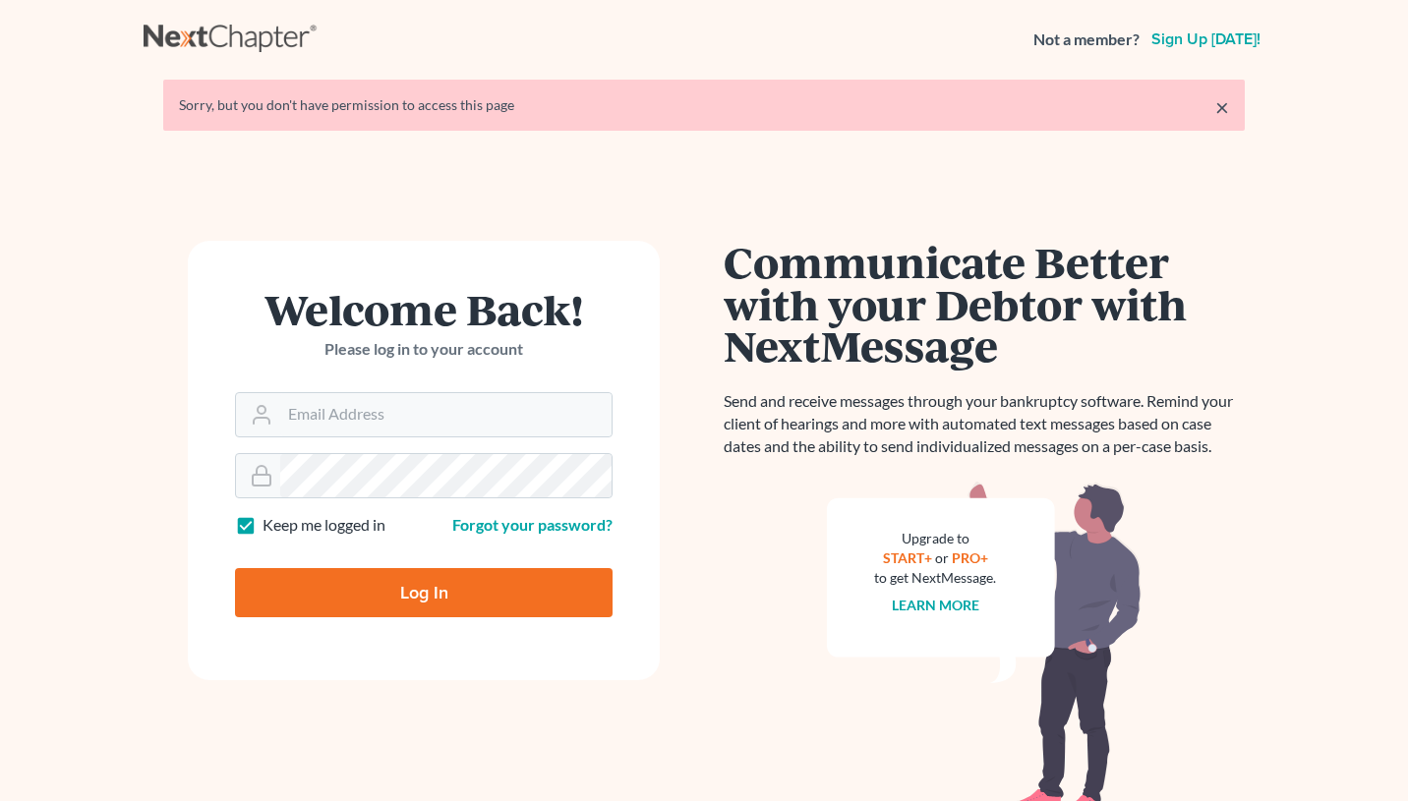 The height and width of the screenshot is (801, 1408). Describe the element at coordinates (984, 424) in the screenshot. I see `p: Send and receive messages through your bankruptcy software. Remind your client of hearings and mo...` at that location.